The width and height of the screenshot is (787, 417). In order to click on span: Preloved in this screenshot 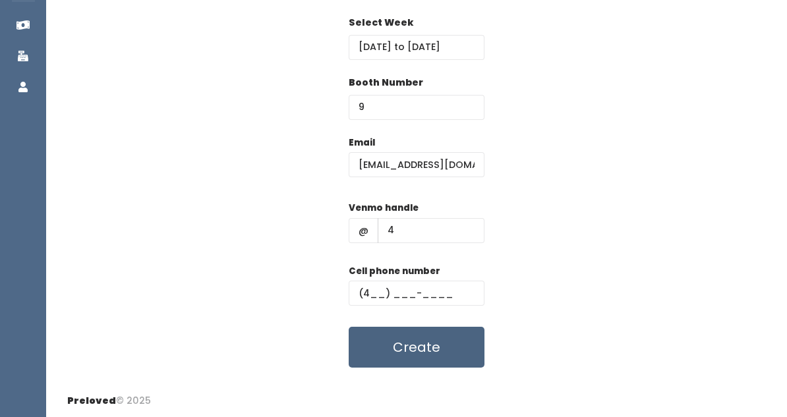, I will do `click(92, 401)`.